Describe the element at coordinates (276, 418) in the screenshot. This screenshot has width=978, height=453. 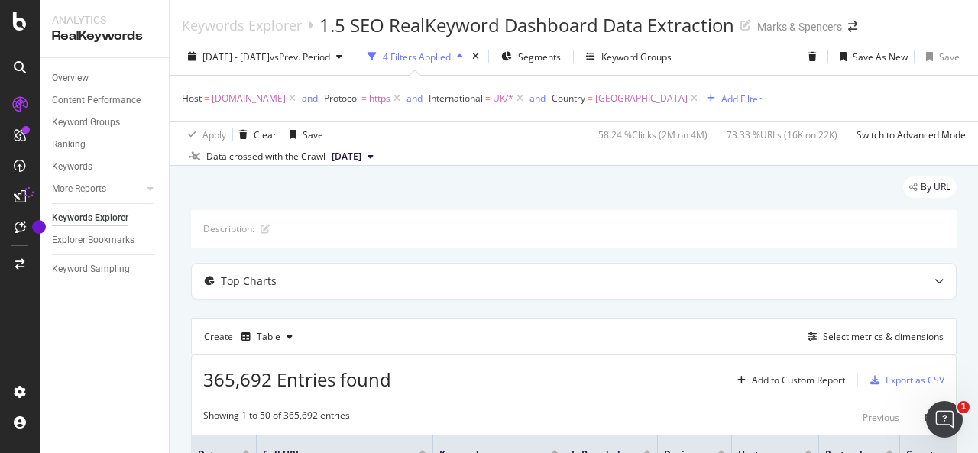
I see `div: Showing 1 to 50 of 365,692 entries` at that location.